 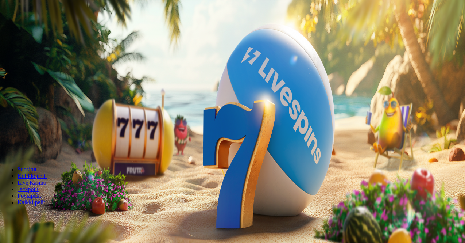 What do you see at coordinates (32, 182) in the screenshot?
I see `a: Live Kasino` at bounding box center [32, 182].